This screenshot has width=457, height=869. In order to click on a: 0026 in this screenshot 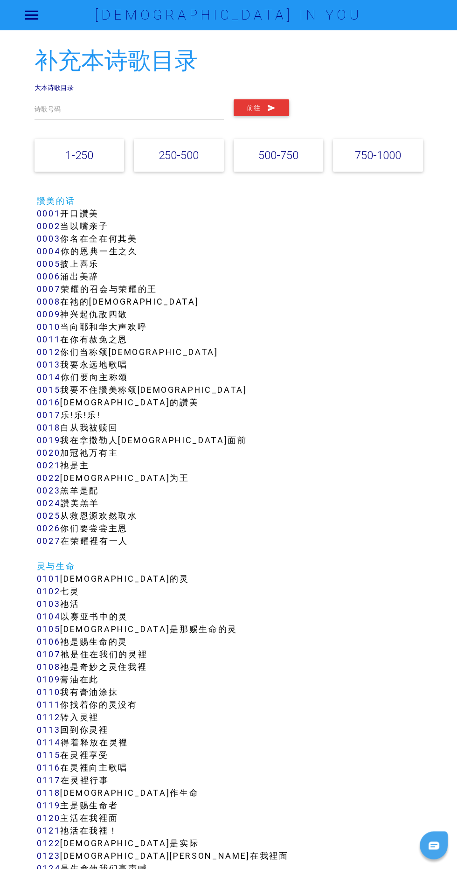, I will do `click(49, 528)`.